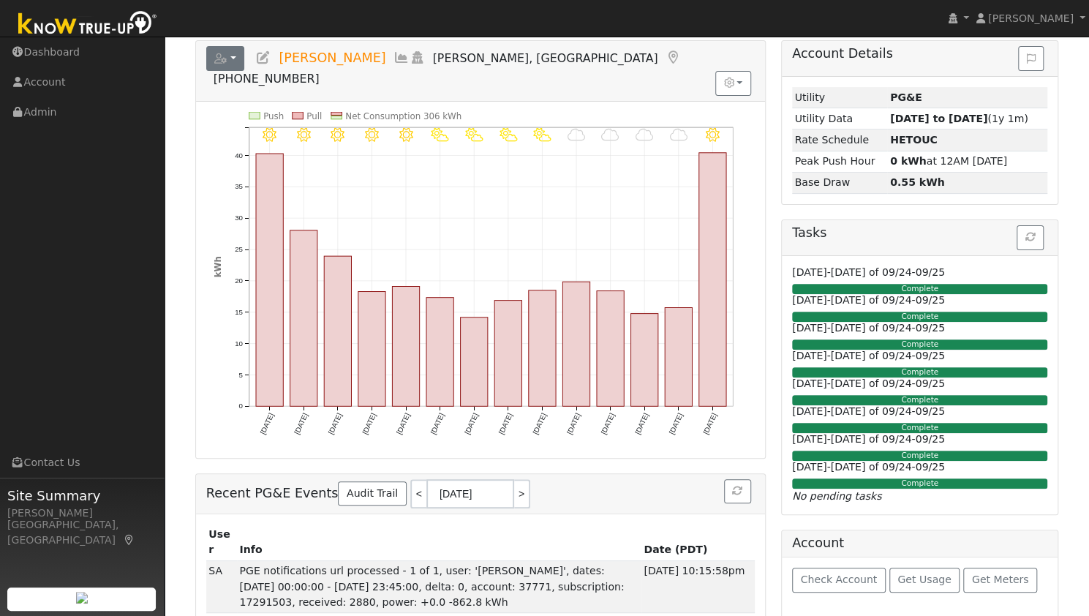  I want to click on h5: Account, so click(817, 542).